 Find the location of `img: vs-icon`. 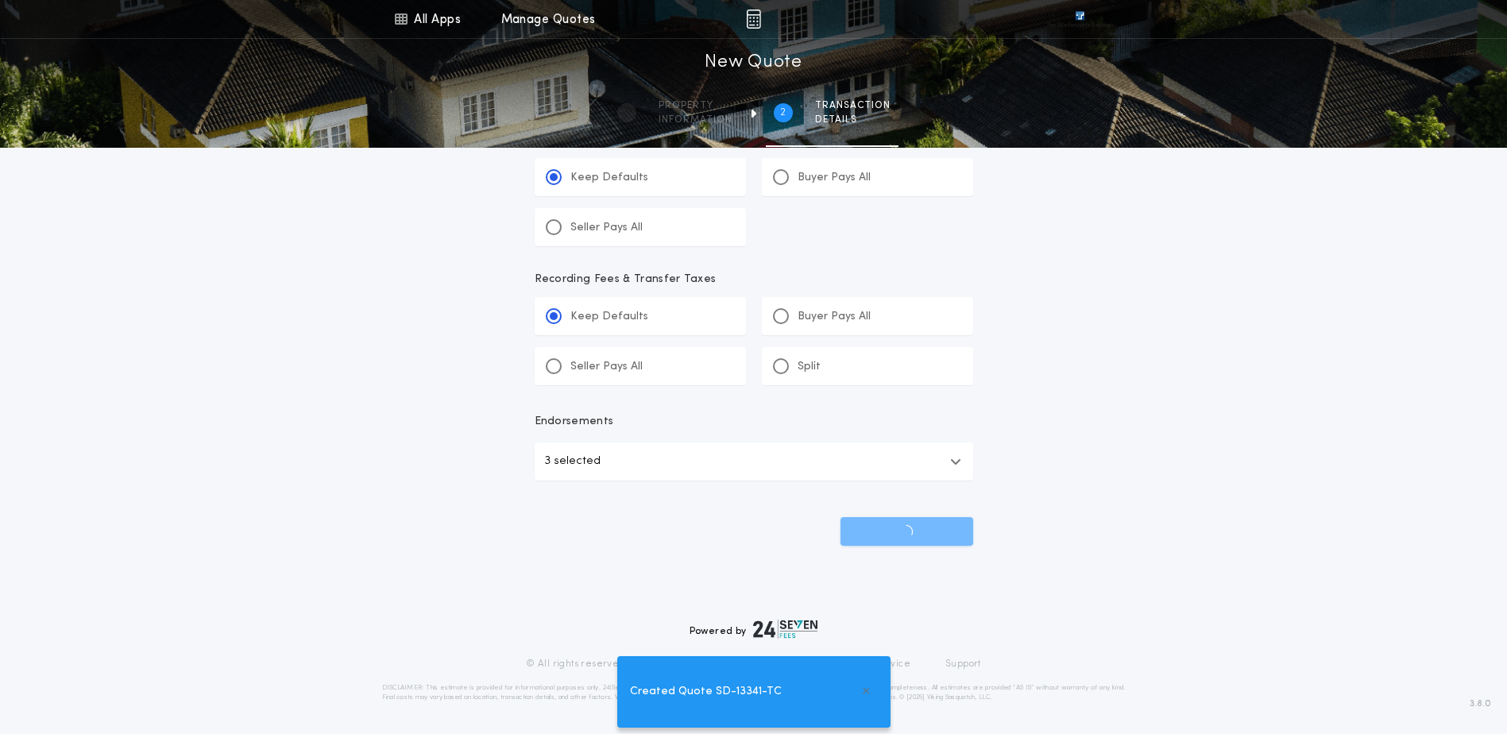

img: vs-icon is located at coordinates (1080, 19).